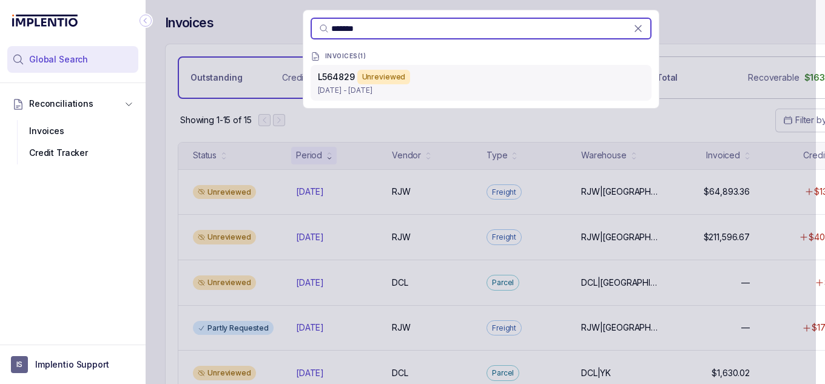 The height and width of the screenshot is (384, 825). What do you see at coordinates (72, 365) in the screenshot?
I see `p: Implentio Support` at bounding box center [72, 365].